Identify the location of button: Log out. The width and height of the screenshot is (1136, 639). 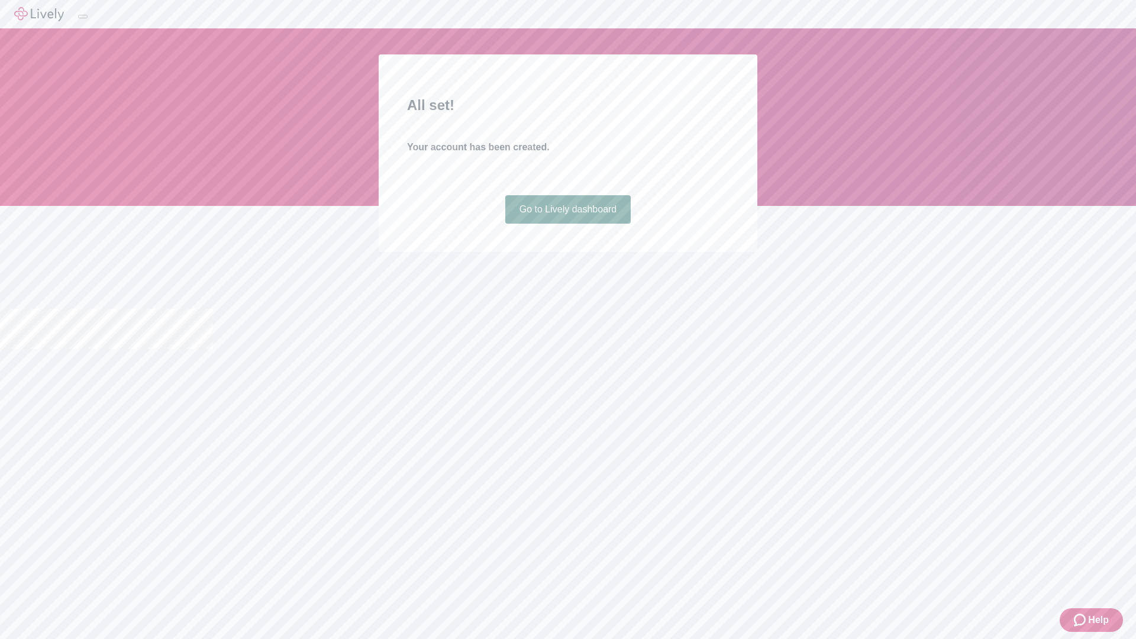
(83, 17).